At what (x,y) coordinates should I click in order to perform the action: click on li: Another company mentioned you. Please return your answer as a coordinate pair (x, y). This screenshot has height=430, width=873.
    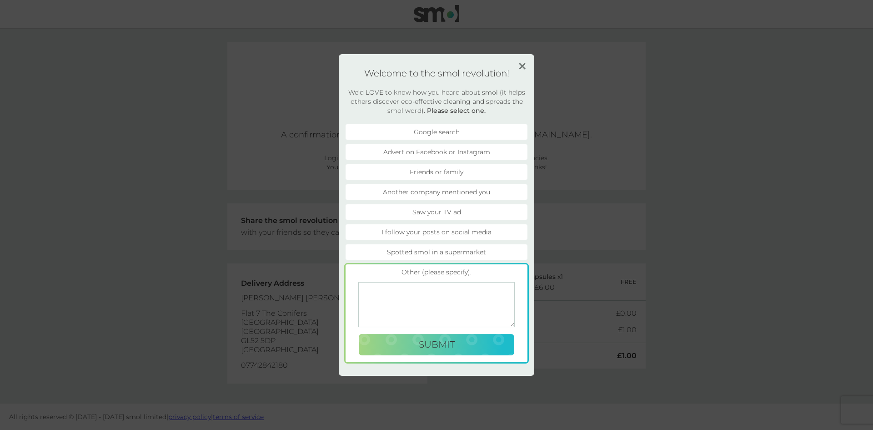
    Looking at the image, I should click on (436, 192).